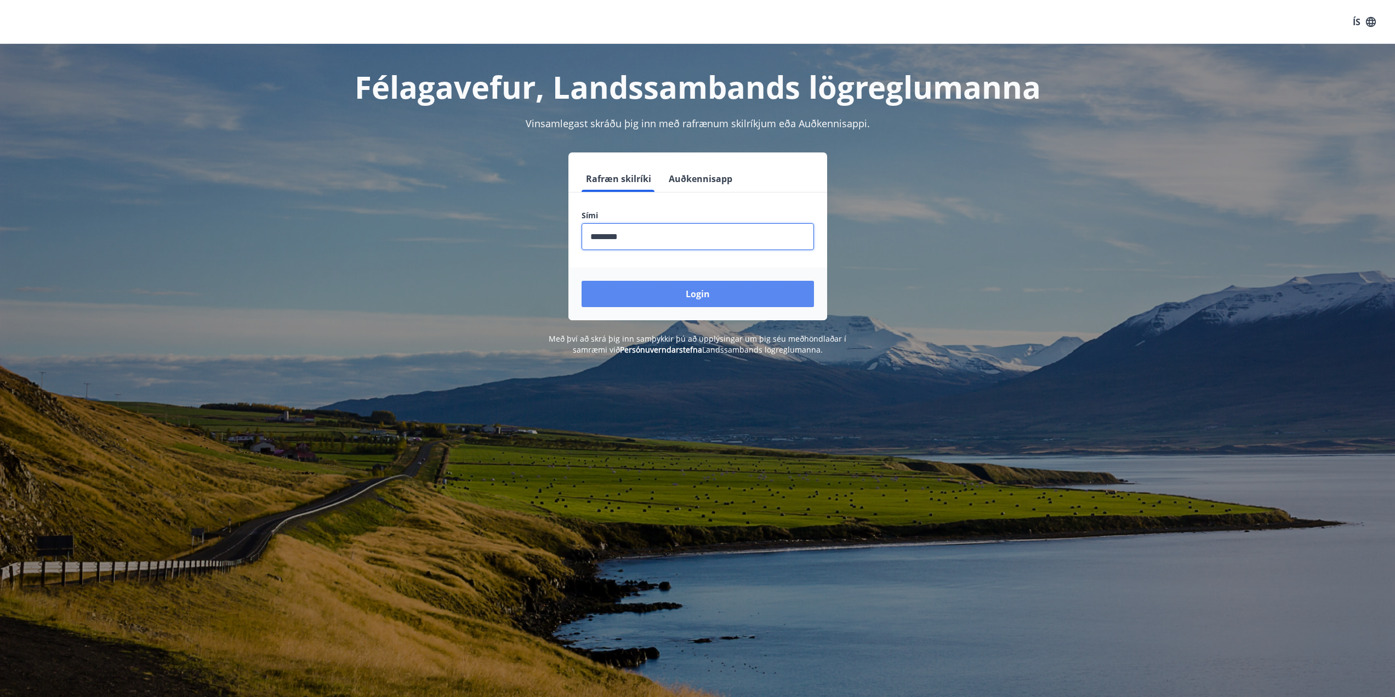  I want to click on button: Auðkennisapp, so click(701, 179).